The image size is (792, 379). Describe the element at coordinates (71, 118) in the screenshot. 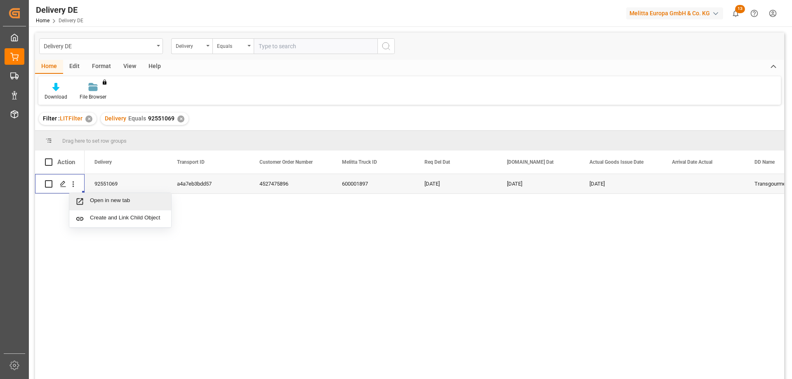

I see `span: LITFilter` at that location.